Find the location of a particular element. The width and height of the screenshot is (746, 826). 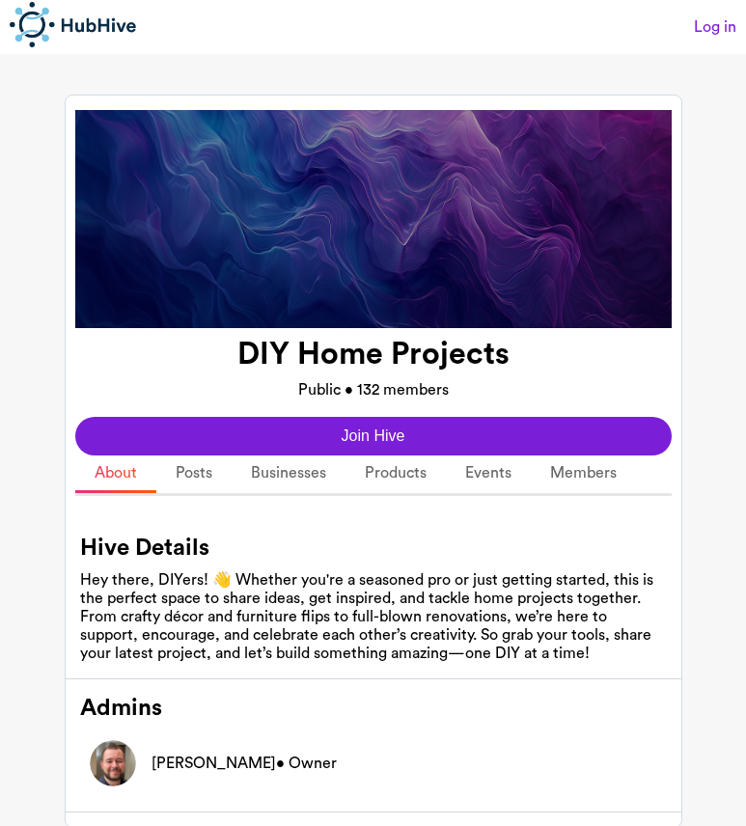

p: Public • 132 members is located at coordinates (374, 390).